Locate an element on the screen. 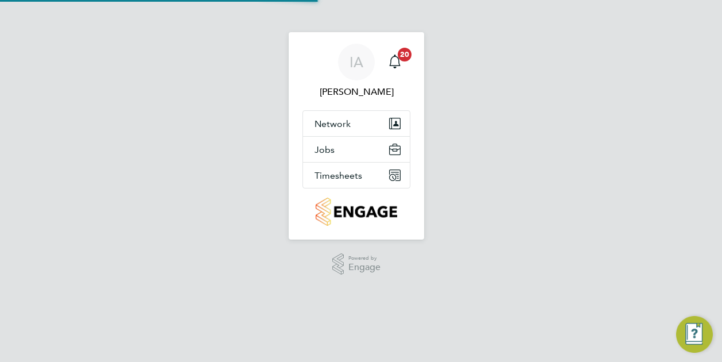 This screenshot has height=362, width=722. span: Network is located at coordinates (332, 123).